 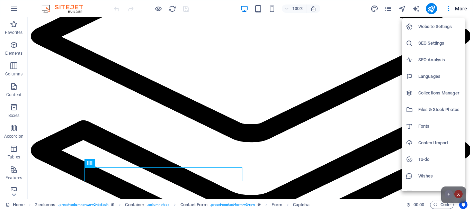 I want to click on h6: Data, so click(x=439, y=193).